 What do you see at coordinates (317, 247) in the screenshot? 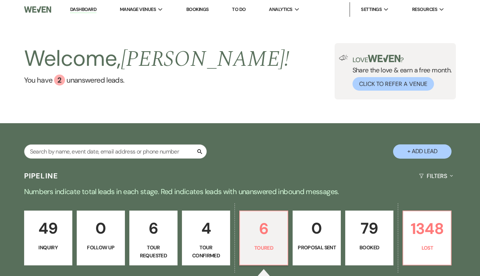
I see `p: Proposal Sent` at bounding box center [317, 247].